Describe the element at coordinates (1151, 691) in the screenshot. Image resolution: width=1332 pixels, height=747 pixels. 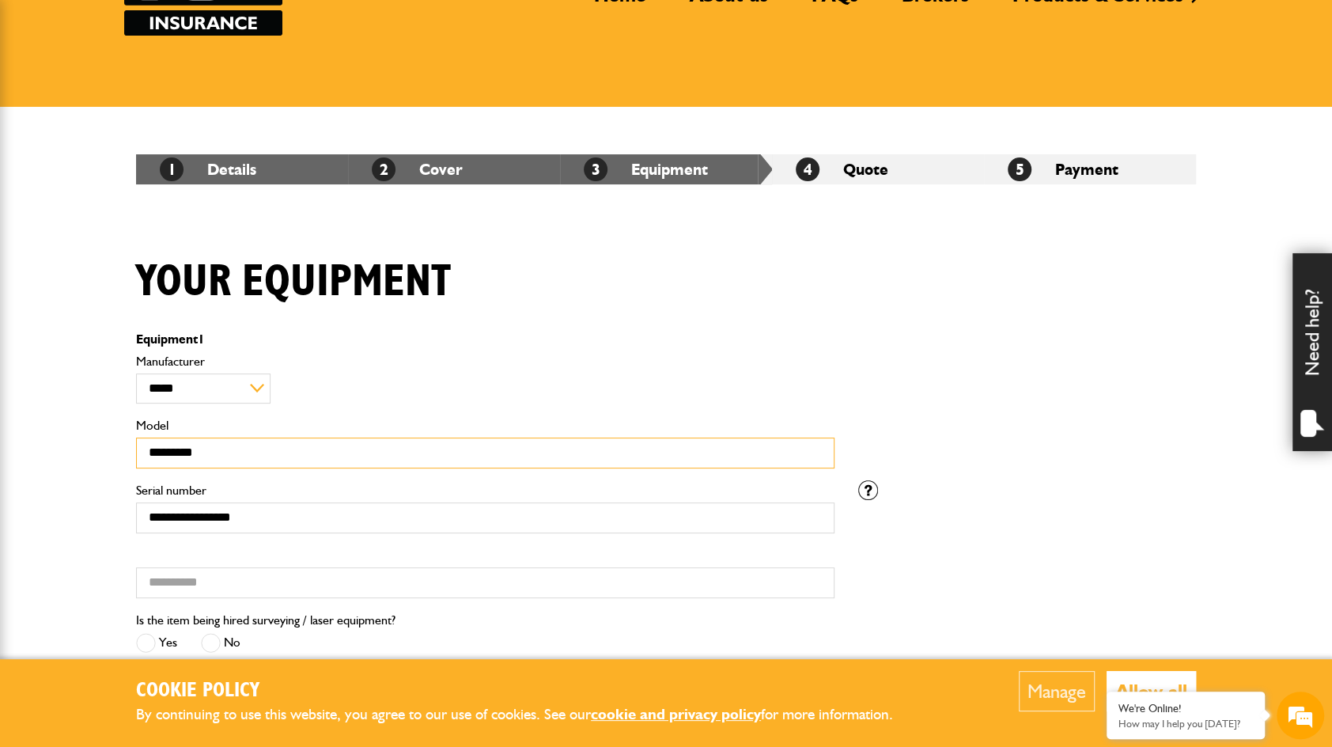
I see `button: Allow all` at that location.